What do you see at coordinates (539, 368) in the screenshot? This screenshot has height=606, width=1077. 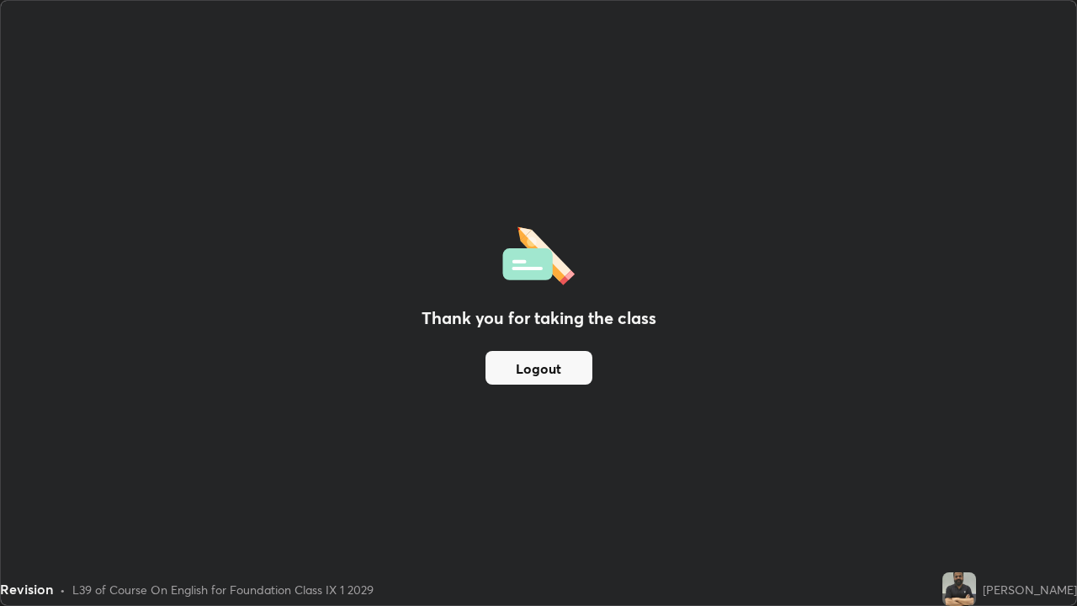 I see `button: Logout` at bounding box center [539, 368].